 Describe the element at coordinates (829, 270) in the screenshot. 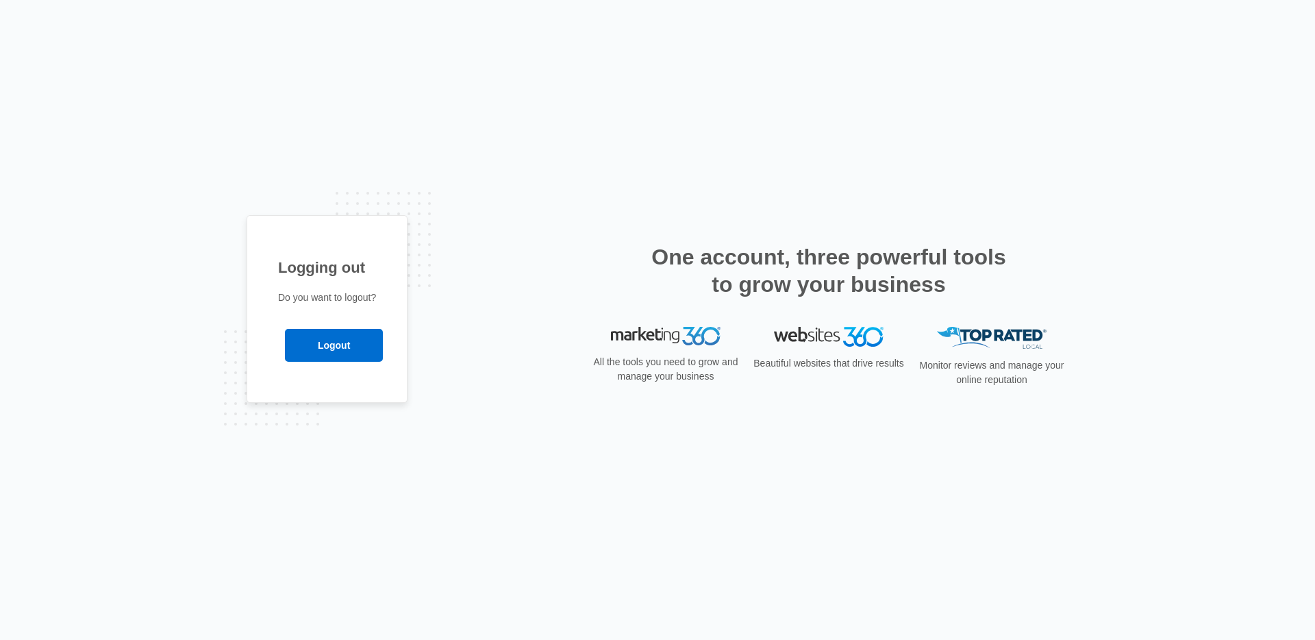

I see `h2: One account, three powerful tools to grow your business` at that location.